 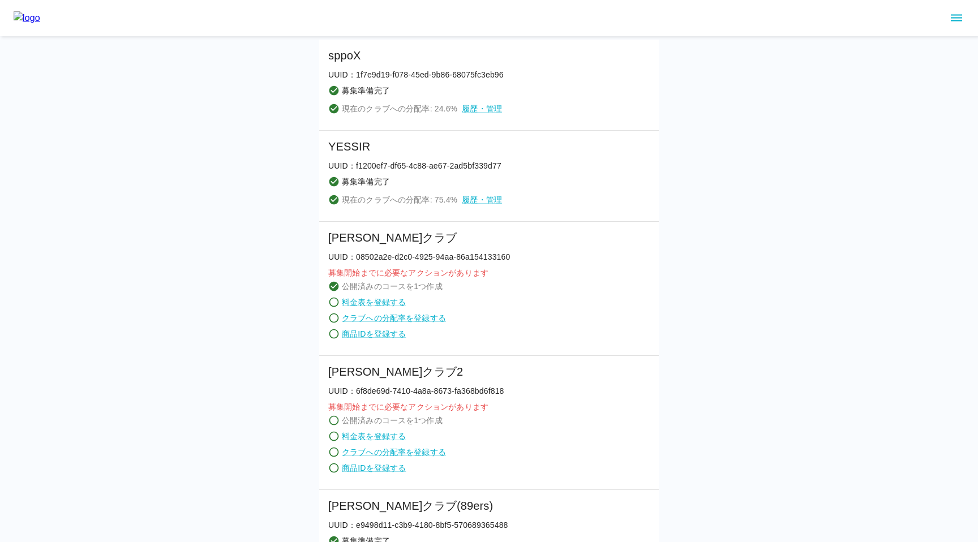 I want to click on p: UUID： 08502a2e-d2c0-4925-94aa-86a154133160, so click(x=419, y=257).